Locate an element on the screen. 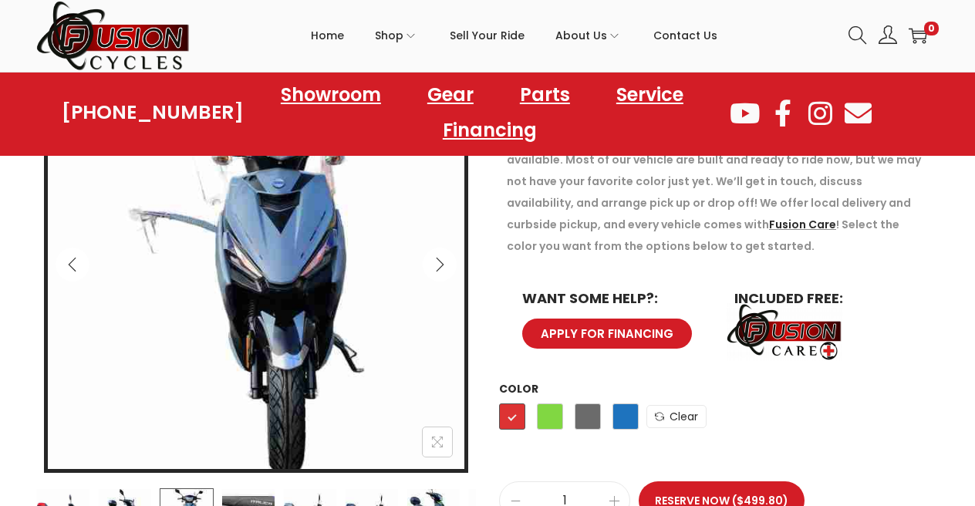 The width and height of the screenshot is (975, 506). a: About Us is located at coordinates (588, 35).